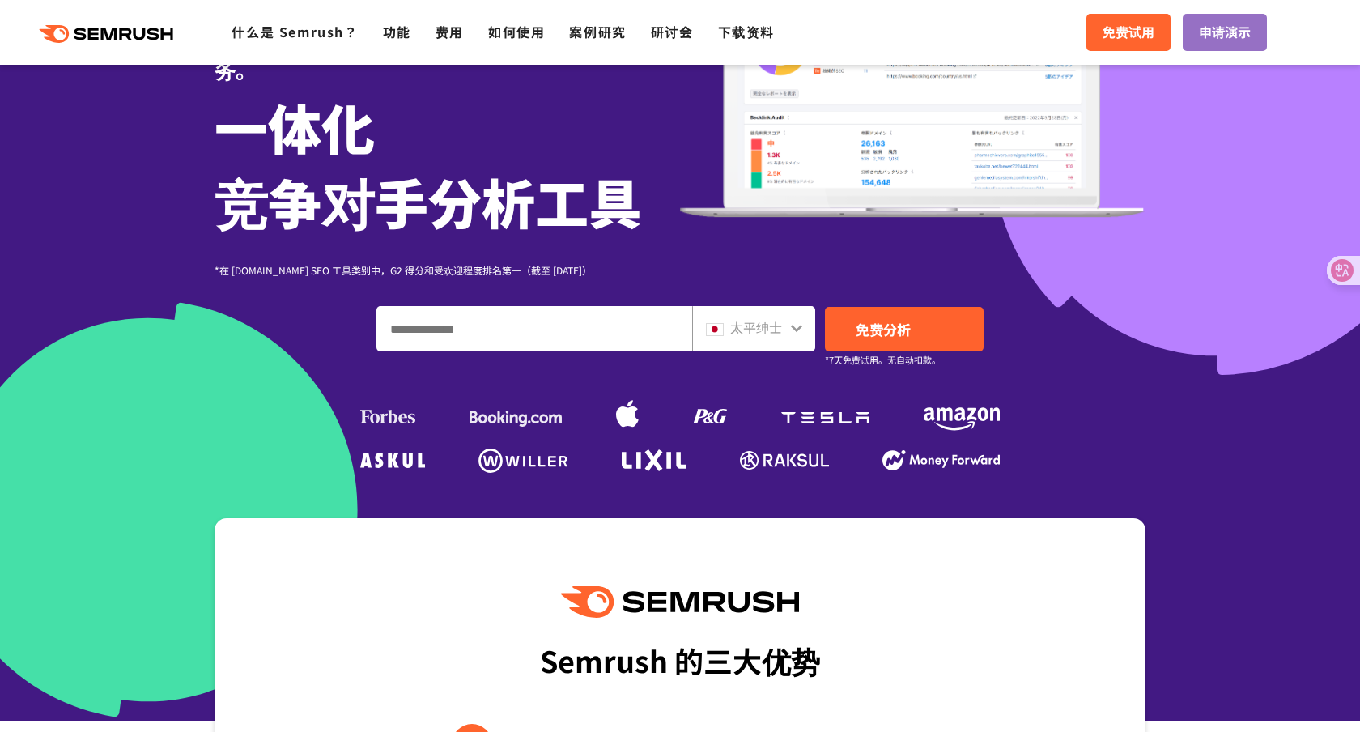  I want to click on a: 下载资料, so click(746, 32).